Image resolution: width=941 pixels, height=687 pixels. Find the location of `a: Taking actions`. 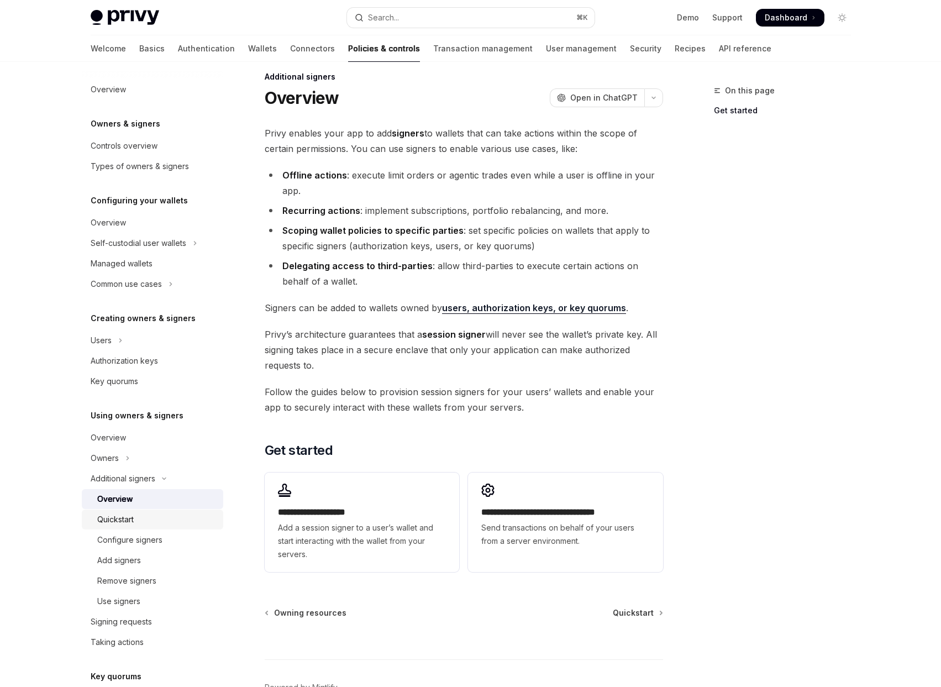

a: Taking actions is located at coordinates (153, 642).